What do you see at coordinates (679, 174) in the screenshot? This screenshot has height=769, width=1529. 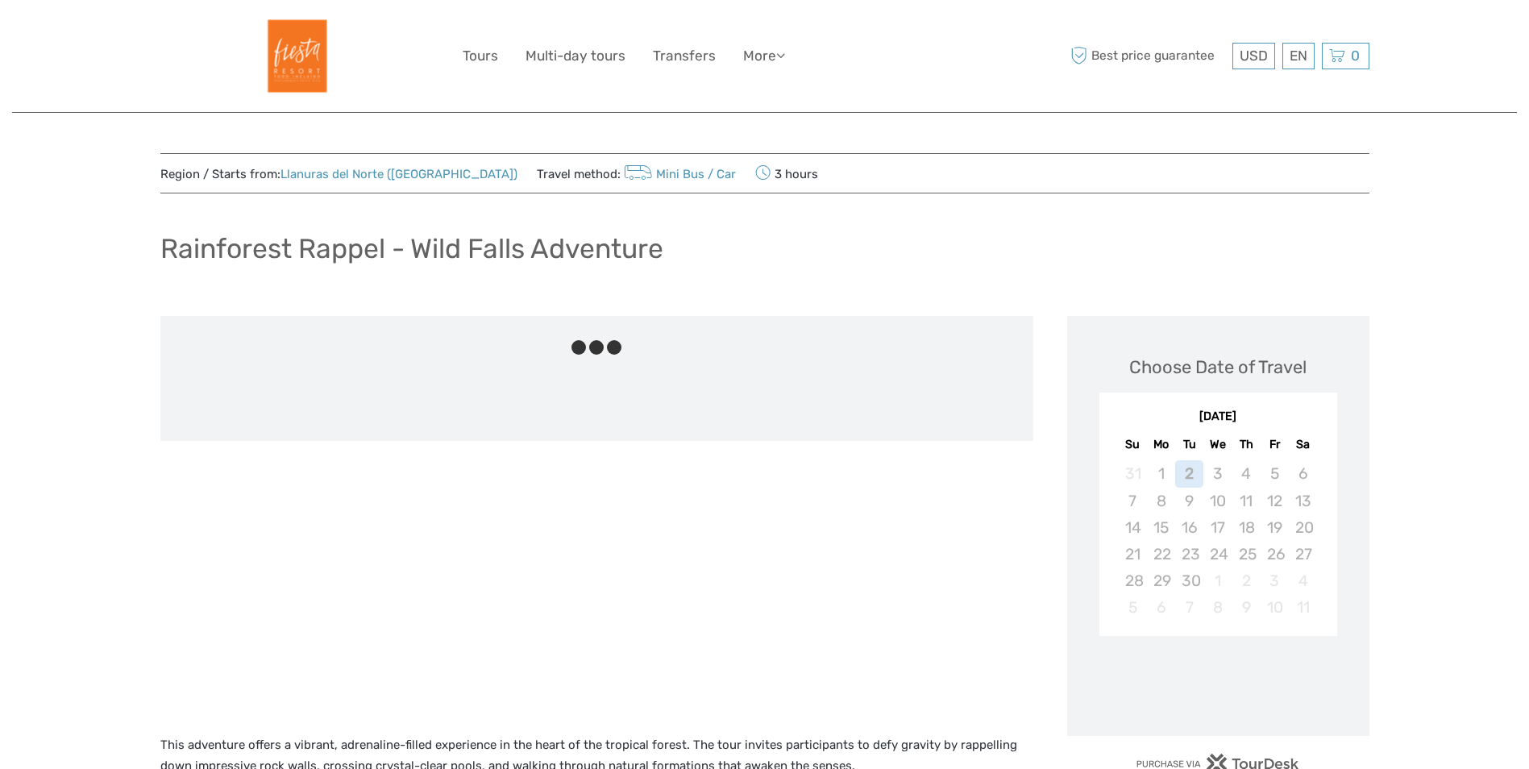 I see `a: Mini Bus / Car` at bounding box center [679, 174].